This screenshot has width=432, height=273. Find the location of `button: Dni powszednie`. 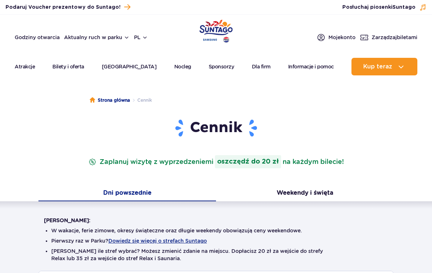

button: Dni powszednie is located at coordinates (127, 194).